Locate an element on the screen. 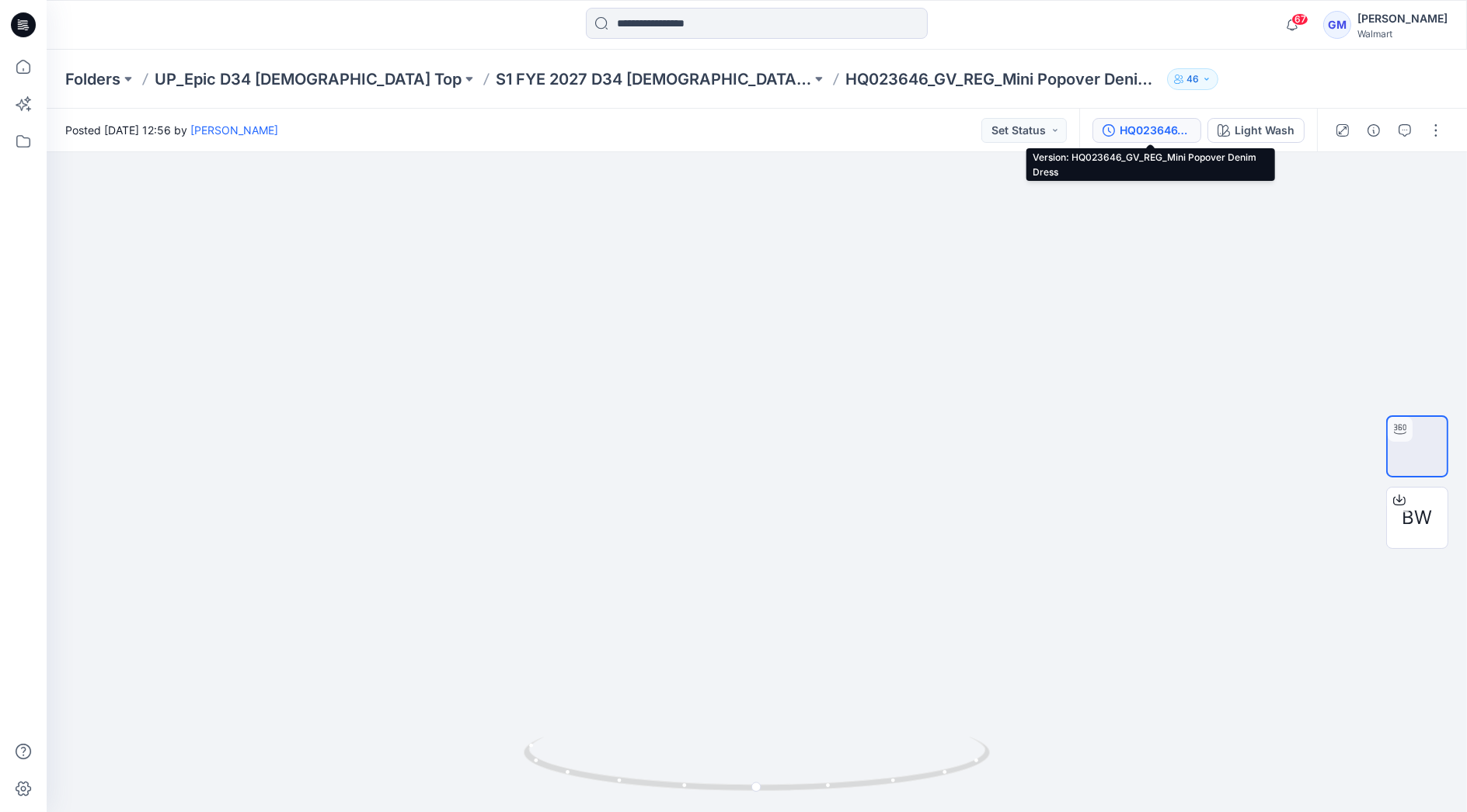 The width and height of the screenshot is (1467, 812). a: Folders is located at coordinates (93, 79).